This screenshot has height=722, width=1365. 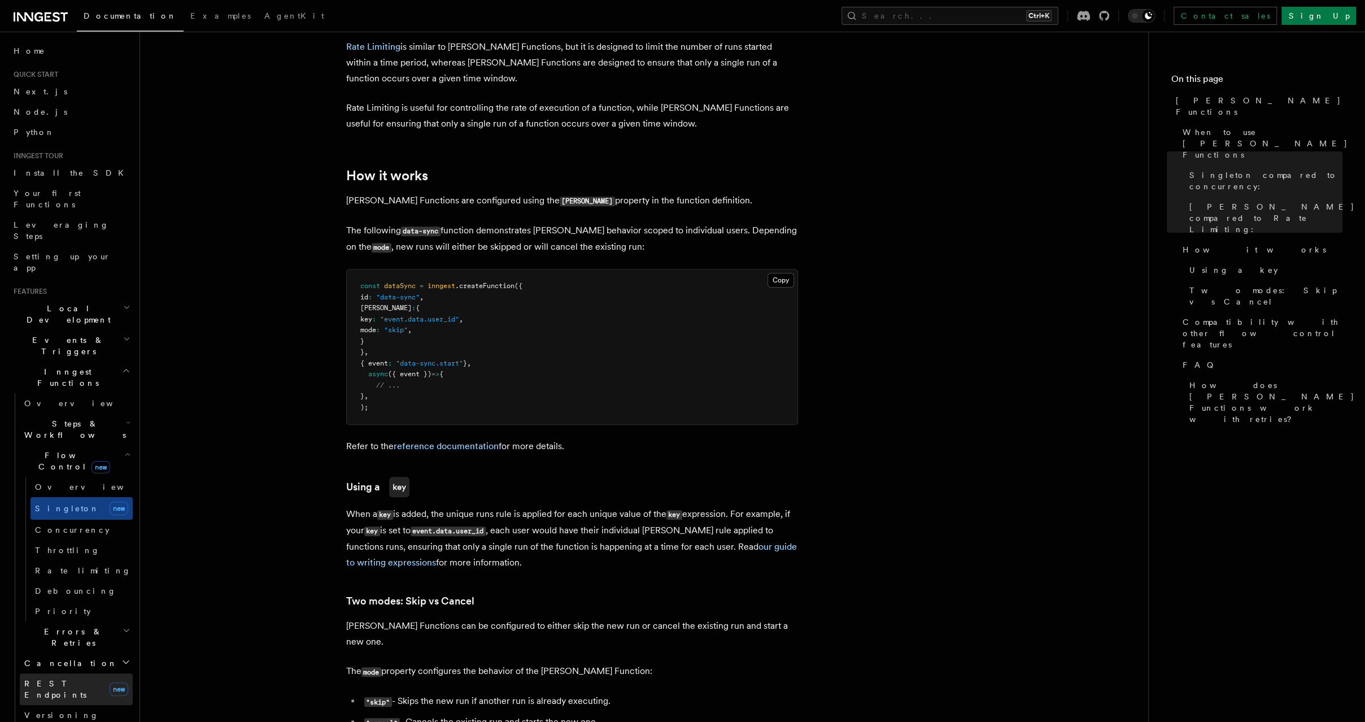 What do you see at coordinates (781, 280) in the screenshot?
I see `button: Copy` at bounding box center [781, 280].